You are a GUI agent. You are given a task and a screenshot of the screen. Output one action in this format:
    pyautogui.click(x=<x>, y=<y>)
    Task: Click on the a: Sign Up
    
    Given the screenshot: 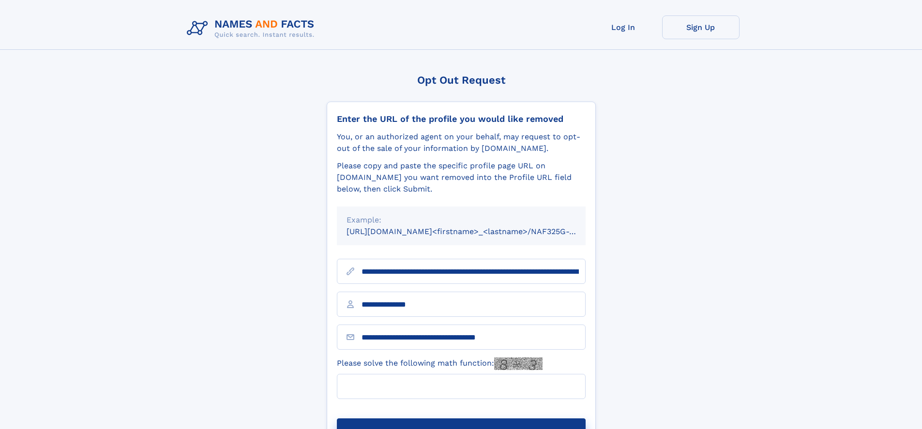 What is the action you would take?
    pyautogui.click(x=701, y=27)
    